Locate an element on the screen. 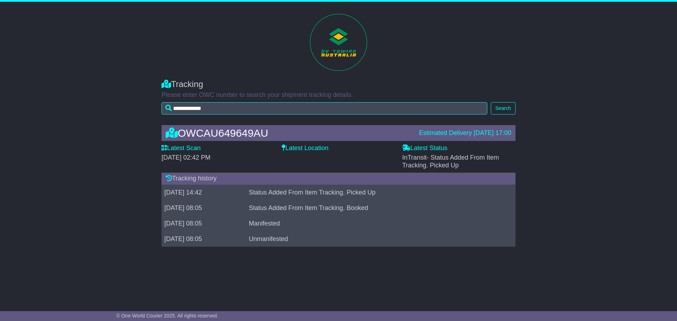 The width and height of the screenshot is (677, 321). td: Status Added From Item Tracking. Booked is located at coordinates (375, 208).